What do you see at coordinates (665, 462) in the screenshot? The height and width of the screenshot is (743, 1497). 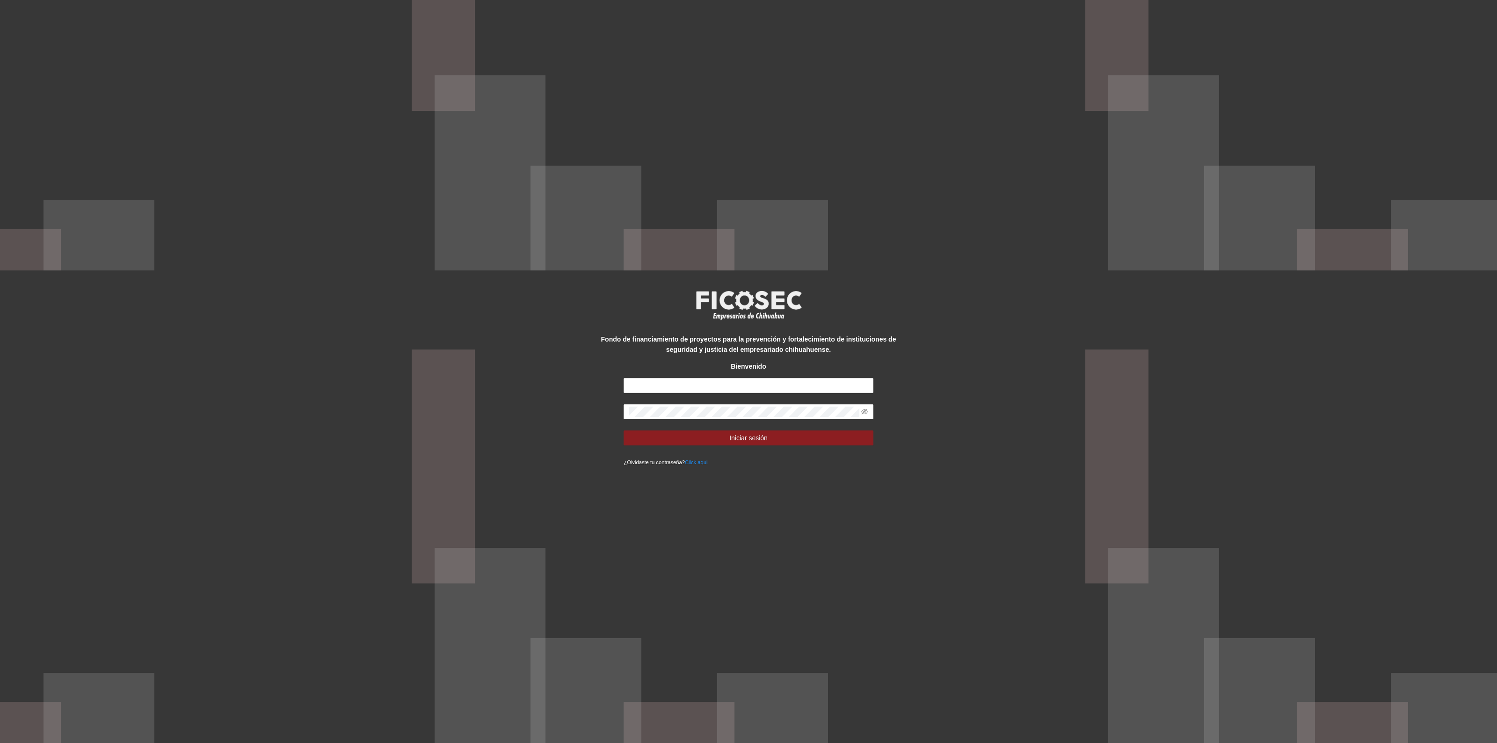 I see `small: ¿Olvidaste tu contraseña?` at bounding box center [665, 462].